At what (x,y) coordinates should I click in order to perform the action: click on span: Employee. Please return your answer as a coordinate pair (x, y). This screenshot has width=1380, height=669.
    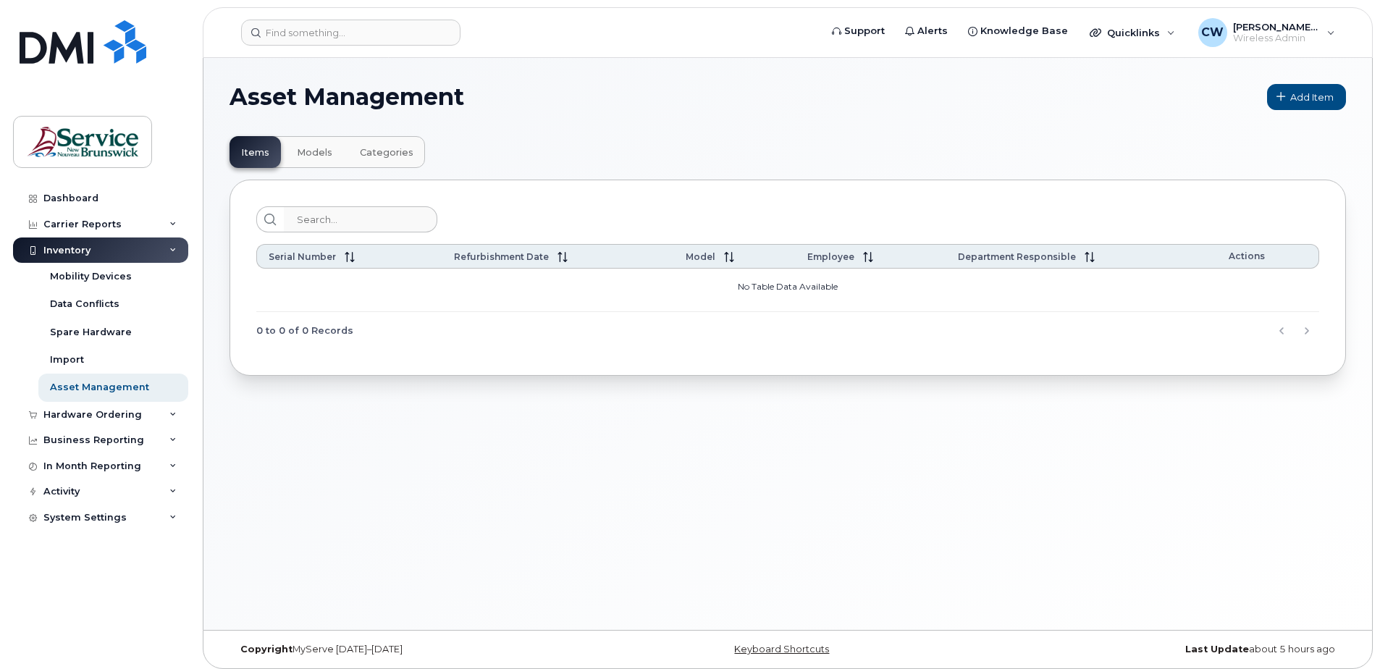
    Looking at the image, I should click on (831, 256).